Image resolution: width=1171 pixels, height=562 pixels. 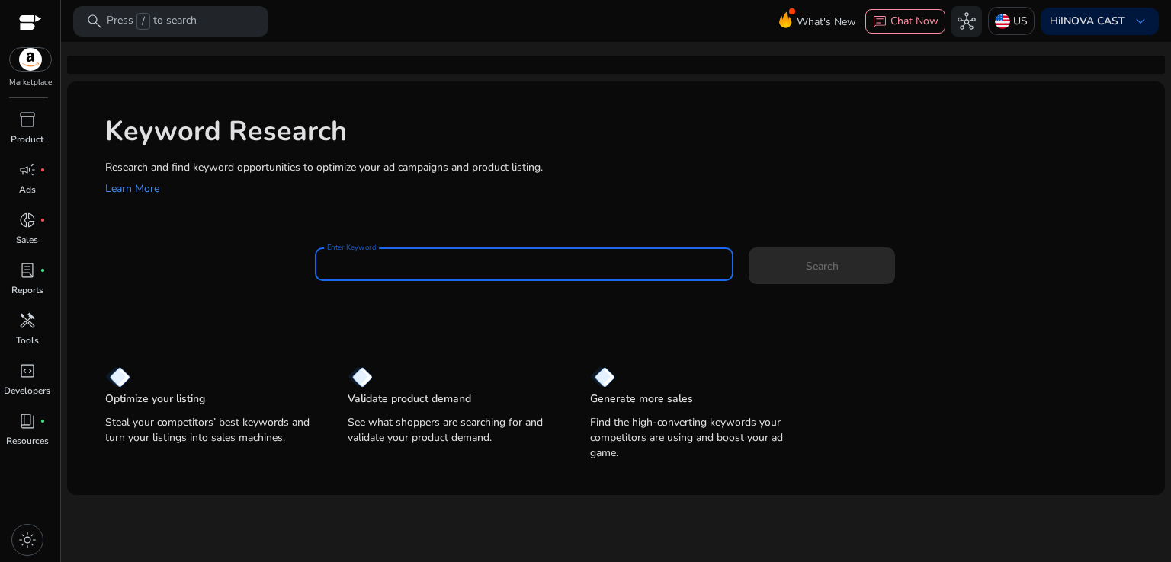 I want to click on img: amazon.svg, so click(x=30, y=59).